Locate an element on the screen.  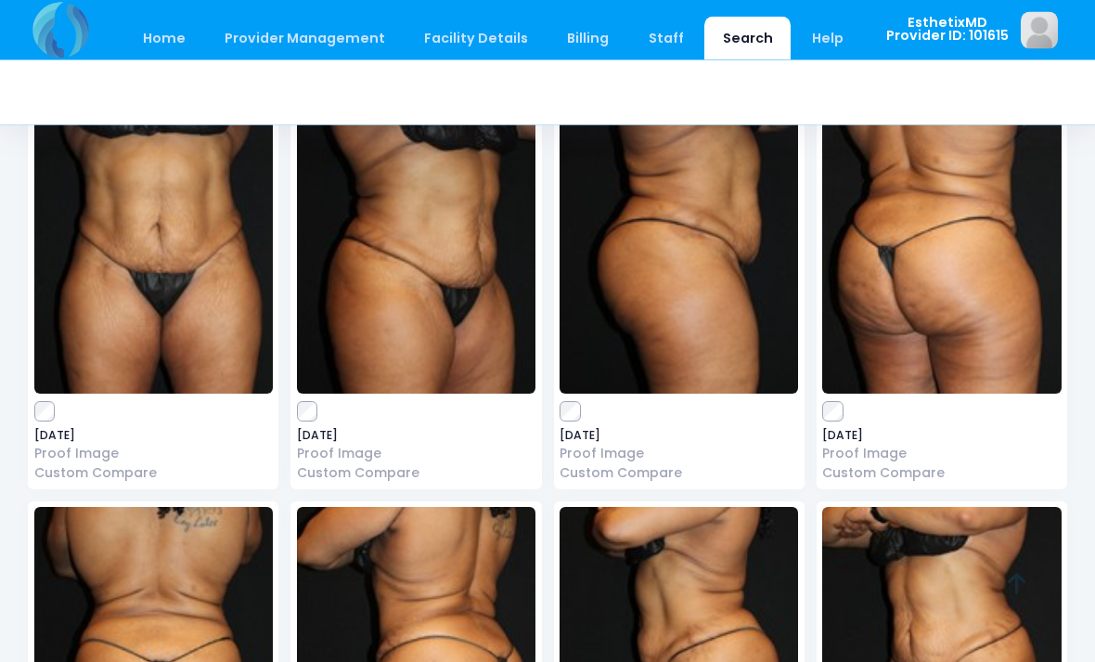
a: Billing is located at coordinates (588, 38).